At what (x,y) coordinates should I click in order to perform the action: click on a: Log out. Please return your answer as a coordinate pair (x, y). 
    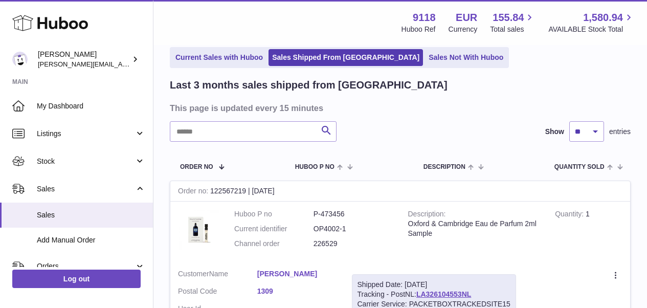
    Looking at the image, I should click on (76, 279).